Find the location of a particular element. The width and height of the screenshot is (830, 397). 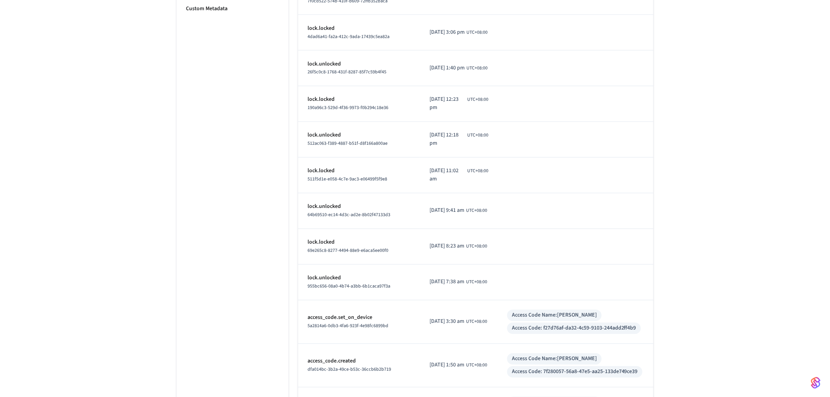

span: 190a96c3-529d-4f36-9973-f0b294c18e36 is located at coordinates (348, 108).